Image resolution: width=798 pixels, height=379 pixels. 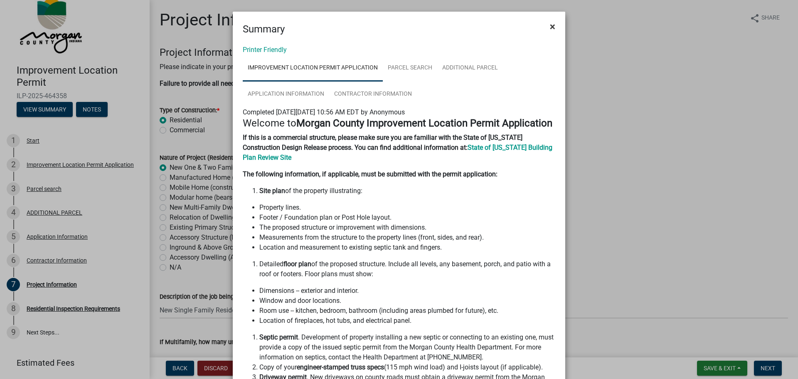 I want to click on li: Footer / Foundation plan or Post Hole layout., so click(x=407, y=217).